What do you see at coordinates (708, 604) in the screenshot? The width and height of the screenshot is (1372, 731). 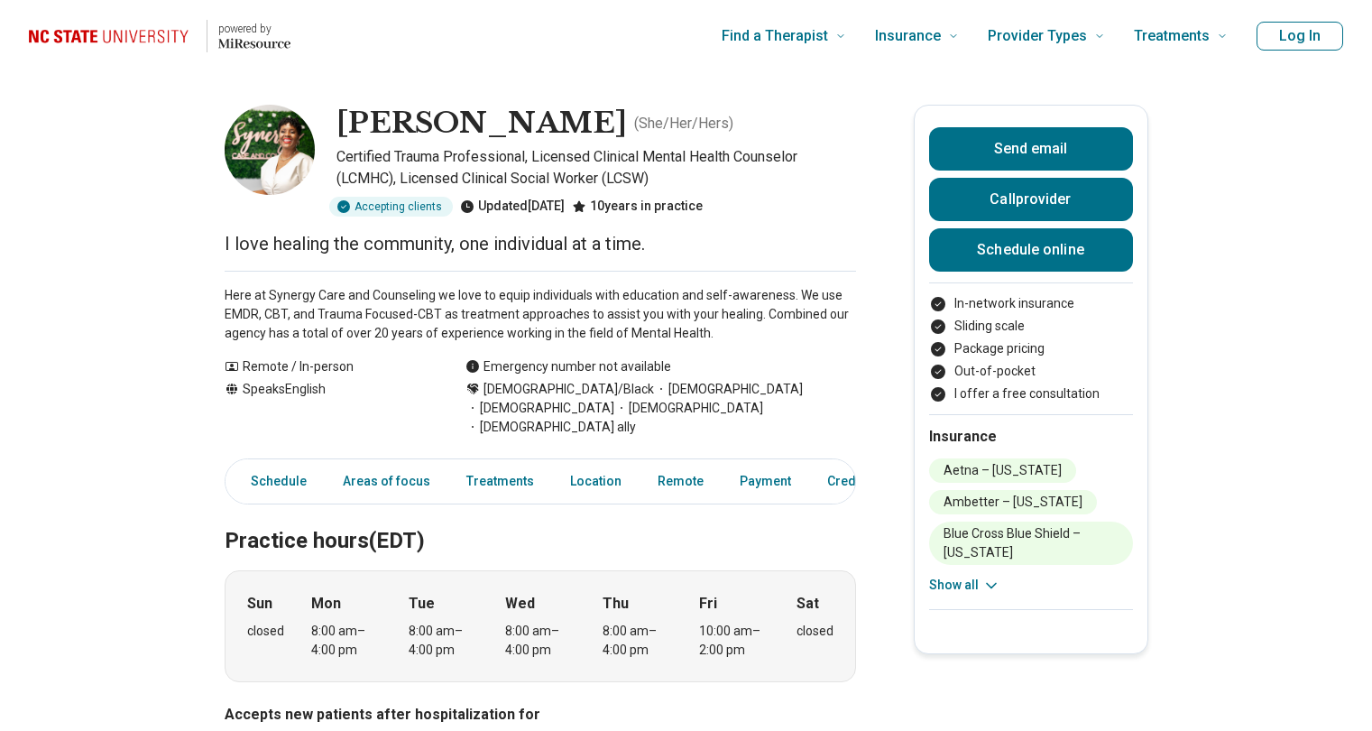 I see `strong: Fri` at bounding box center [708, 604].